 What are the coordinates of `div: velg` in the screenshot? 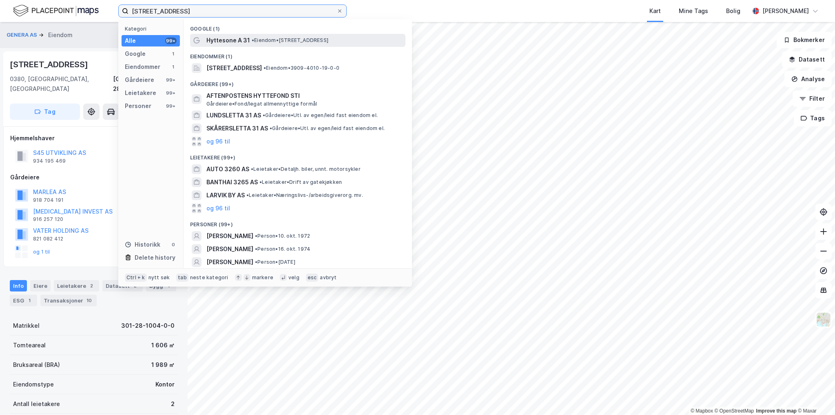 It's located at (294, 278).